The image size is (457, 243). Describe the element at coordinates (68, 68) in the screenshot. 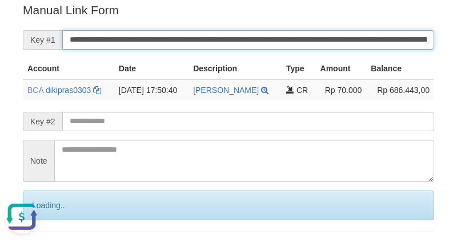

I see `th: Account` at that location.